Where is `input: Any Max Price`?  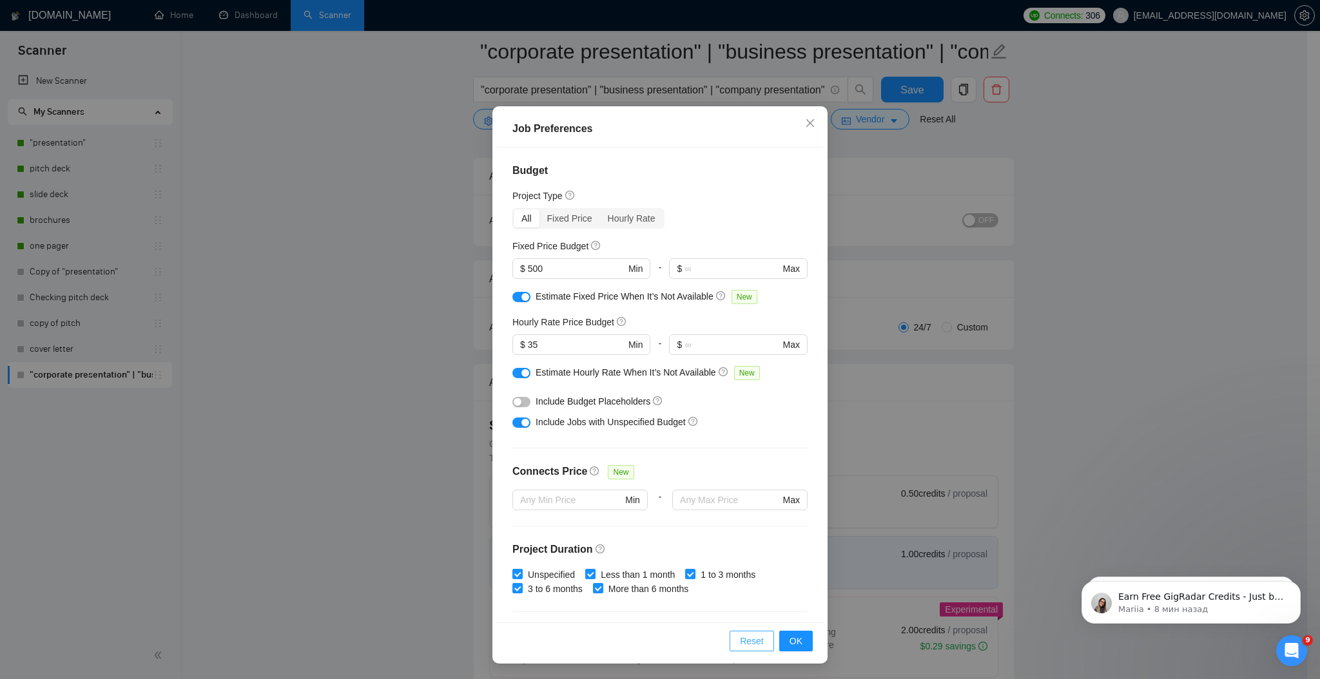
input: Any Max Price is located at coordinates (730, 500).